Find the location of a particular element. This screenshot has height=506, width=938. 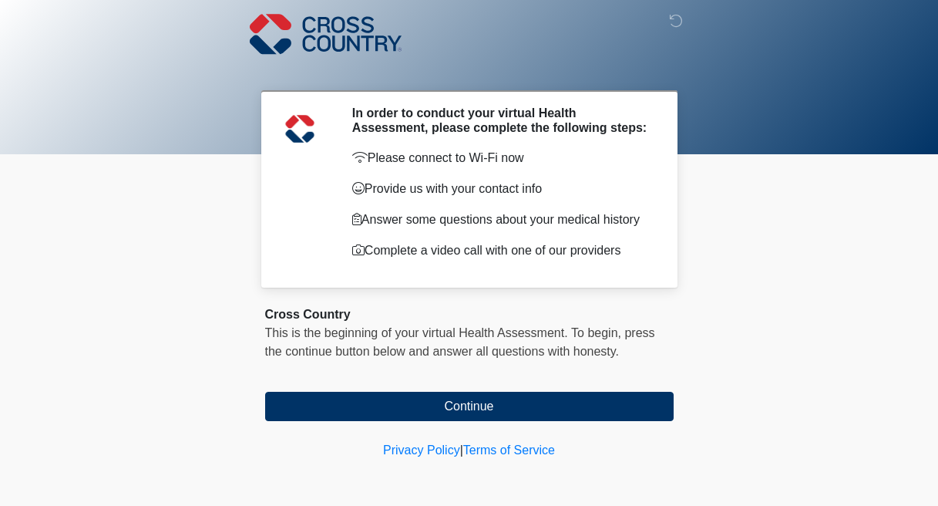

span: To begin, is located at coordinates (598, 332).